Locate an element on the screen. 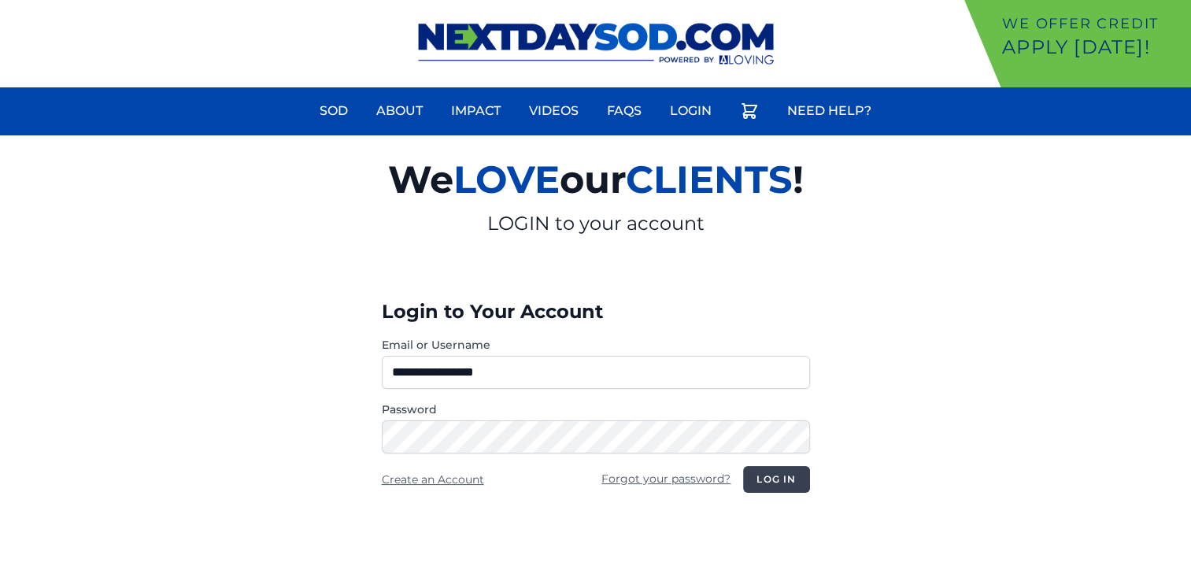 The height and width of the screenshot is (581, 1191). a: Login is located at coordinates (691, 111).